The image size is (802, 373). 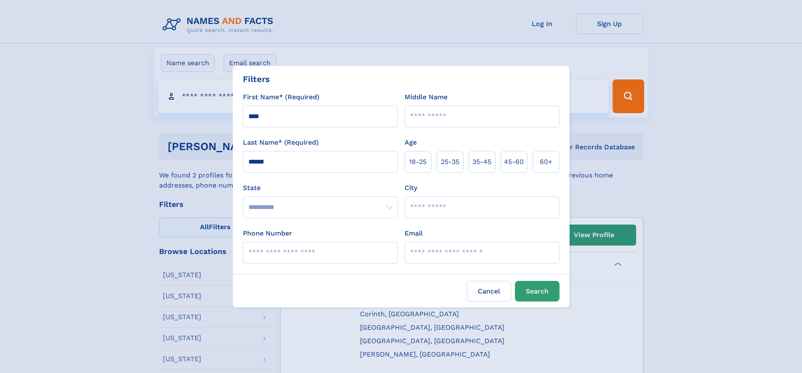 I want to click on button: Search, so click(x=537, y=291).